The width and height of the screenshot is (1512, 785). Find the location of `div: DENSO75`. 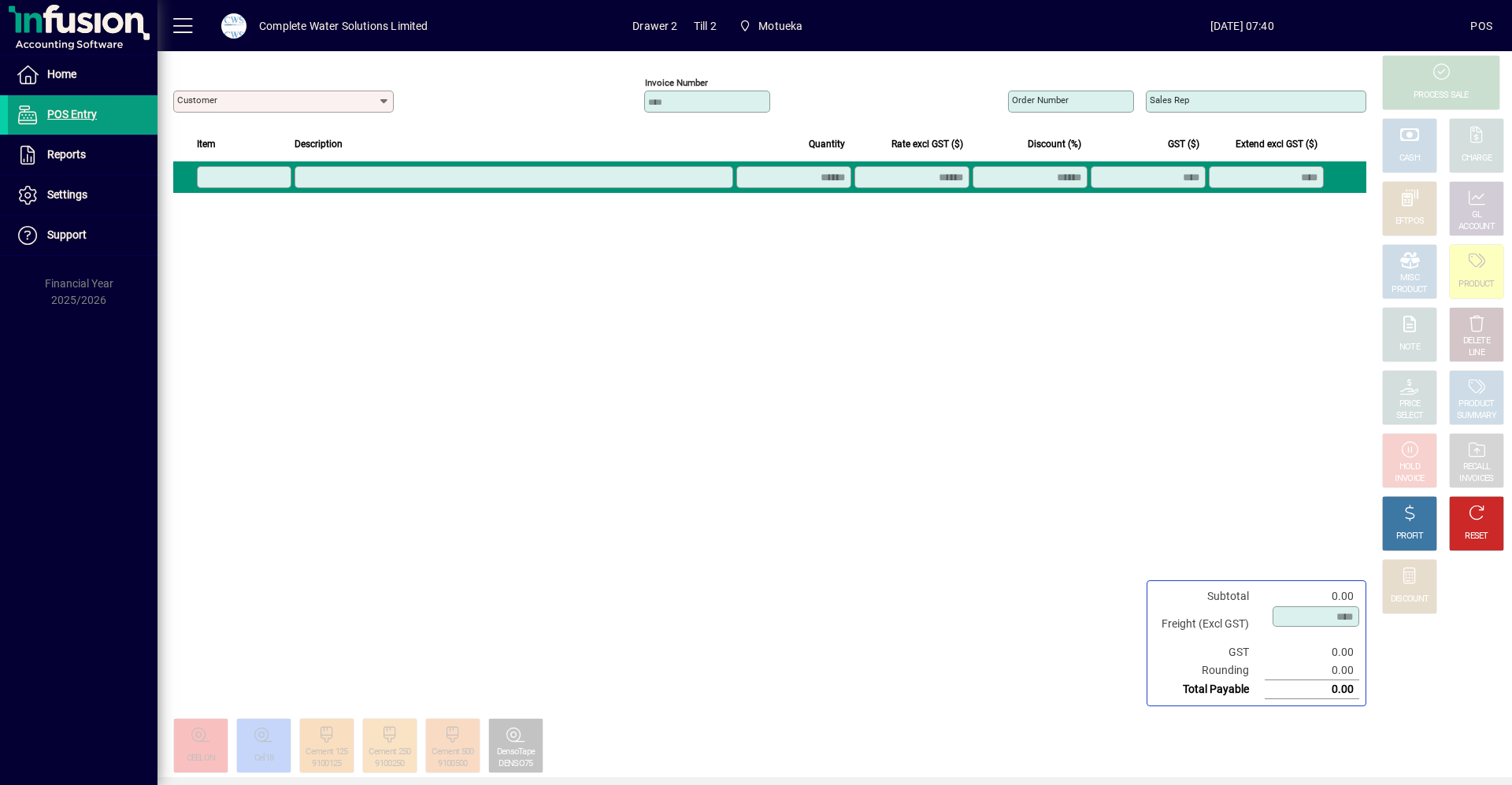

div: DENSO75 is located at coordinates (515, 764).